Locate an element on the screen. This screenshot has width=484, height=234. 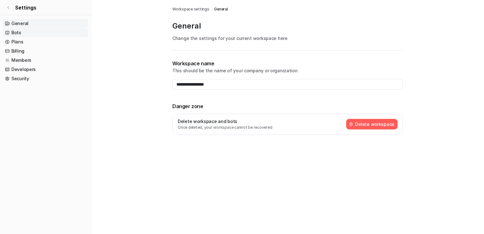
a: Bots is located at coordinates (45, 33).